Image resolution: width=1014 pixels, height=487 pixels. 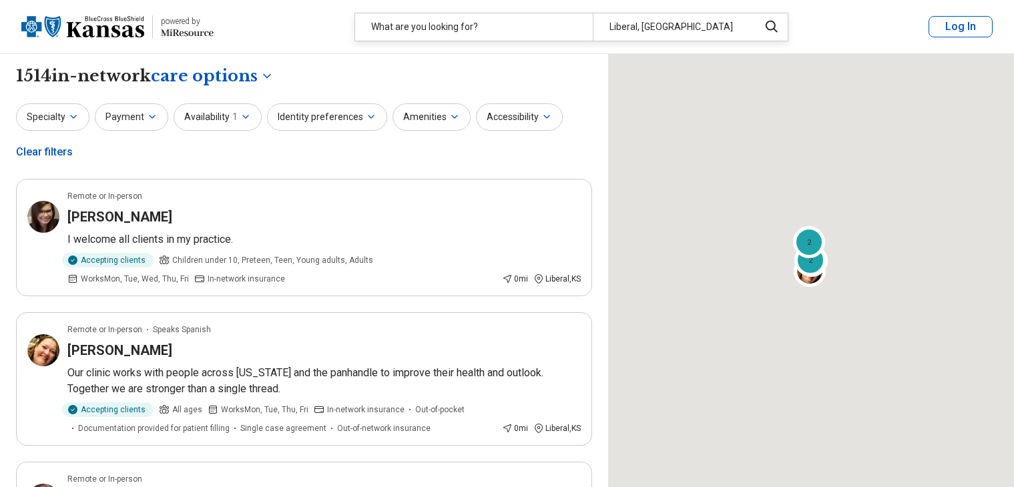 What do you see at coordinates (187, 21) in the screenshot?
I see `div: powered by` at bounding box center [187, 21].